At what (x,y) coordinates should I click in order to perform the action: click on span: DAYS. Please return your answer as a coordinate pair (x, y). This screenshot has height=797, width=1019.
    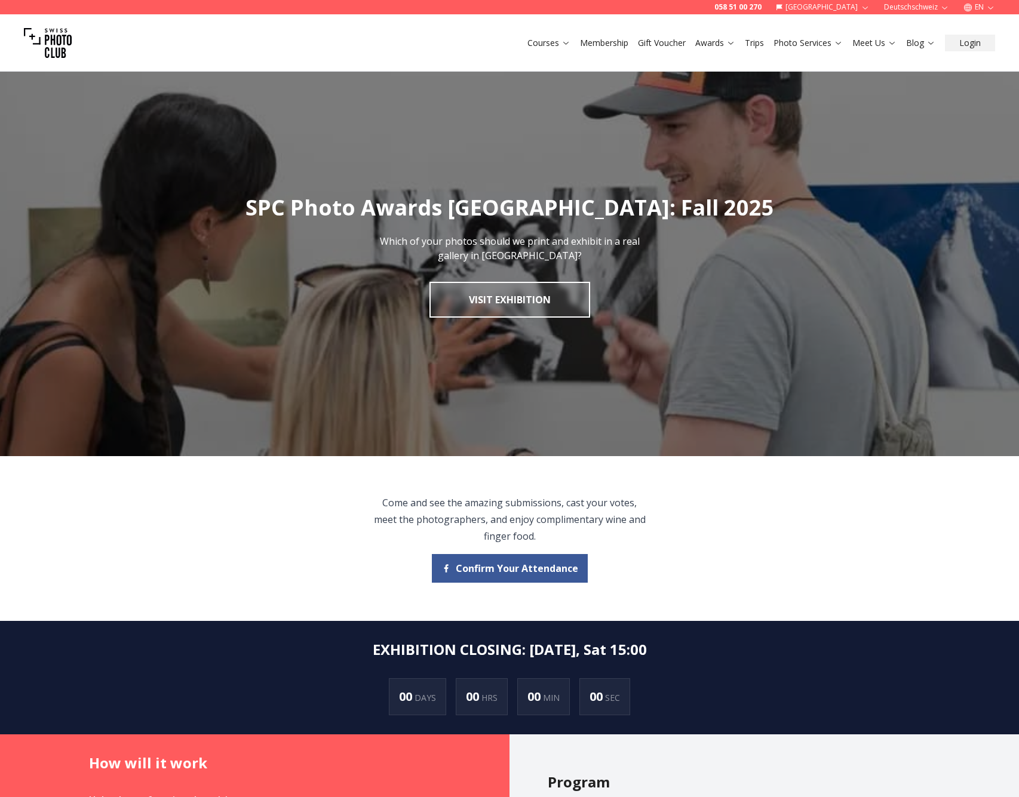
    Looking at the image, I should click on (425, 697).